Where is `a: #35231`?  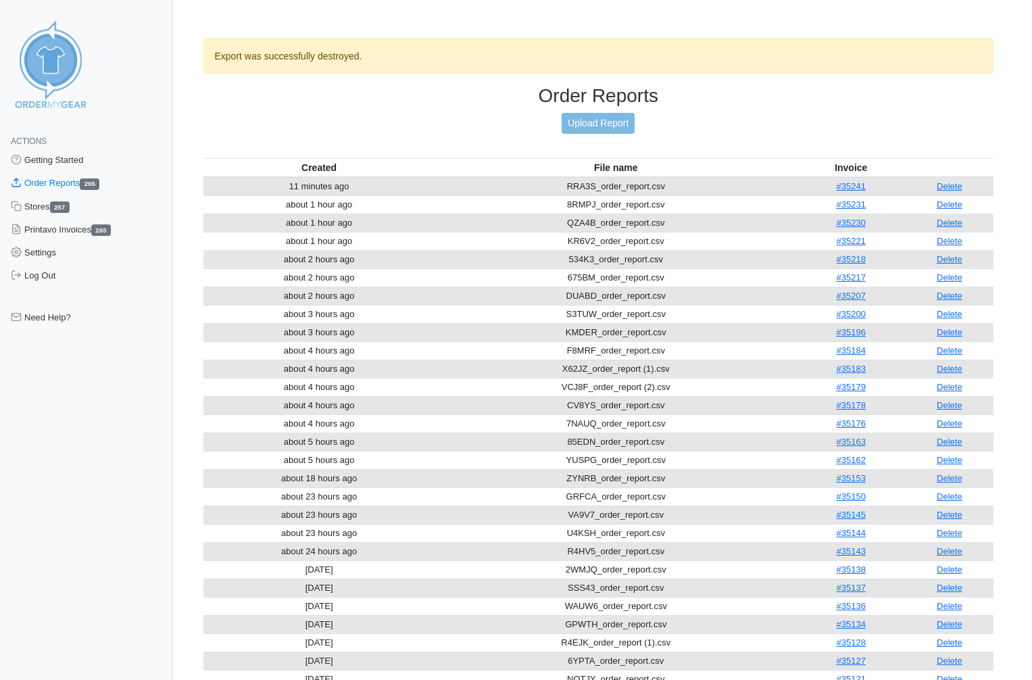
a: #35231 is located at coordinates (851, 204).